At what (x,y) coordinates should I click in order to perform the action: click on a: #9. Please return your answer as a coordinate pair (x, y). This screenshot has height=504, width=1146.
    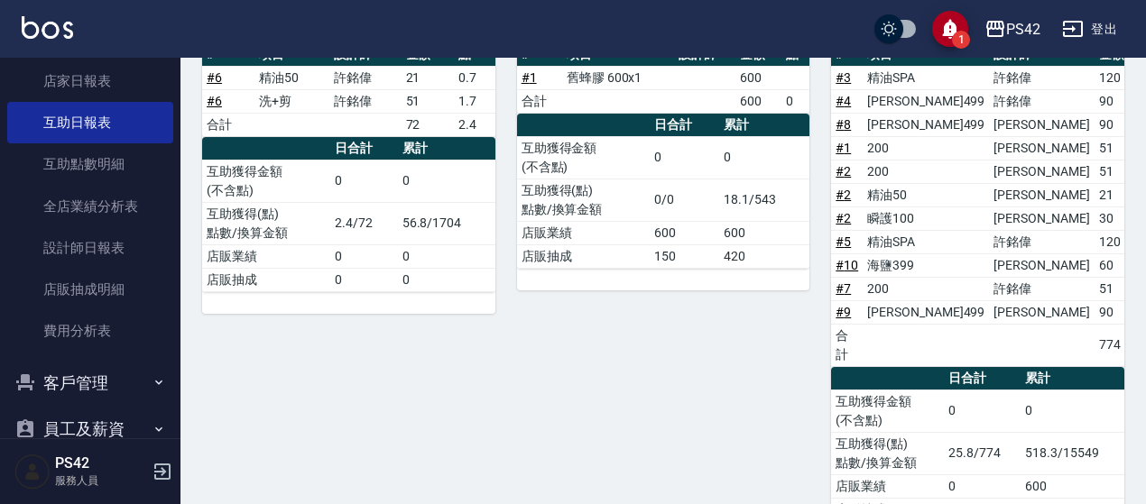
    Looking at the image, I should click on (843, 312).